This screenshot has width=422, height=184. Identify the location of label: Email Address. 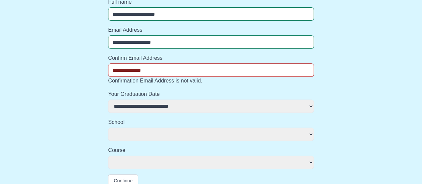
(211, 30).